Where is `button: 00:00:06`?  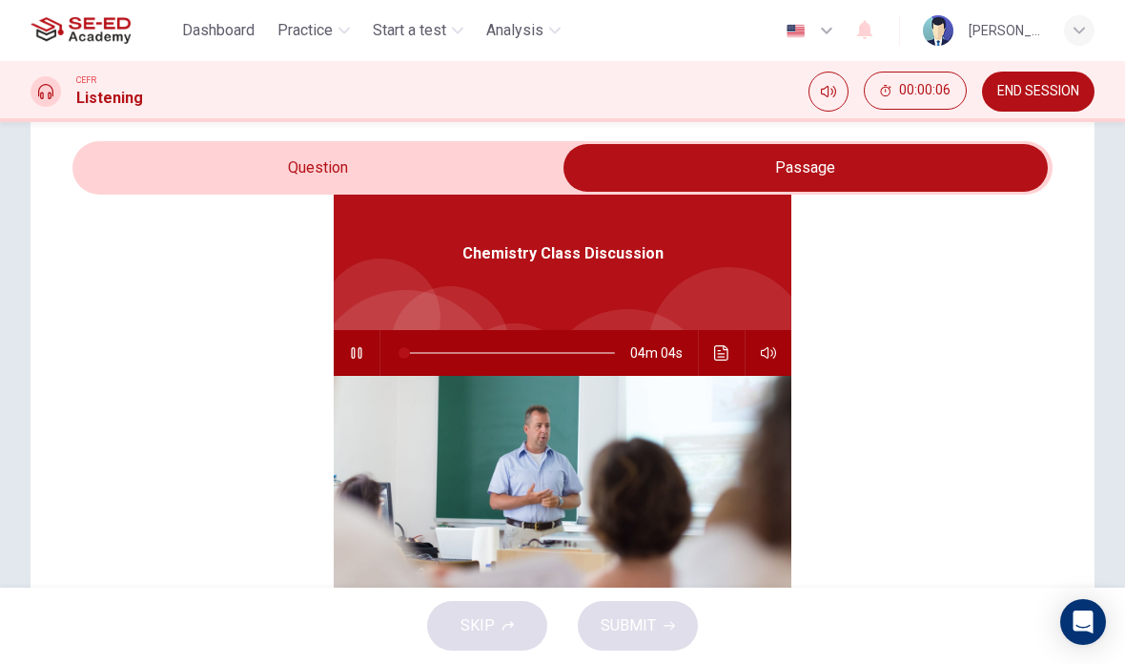
button: 00:00:06 is located at coordinates (916, 91).